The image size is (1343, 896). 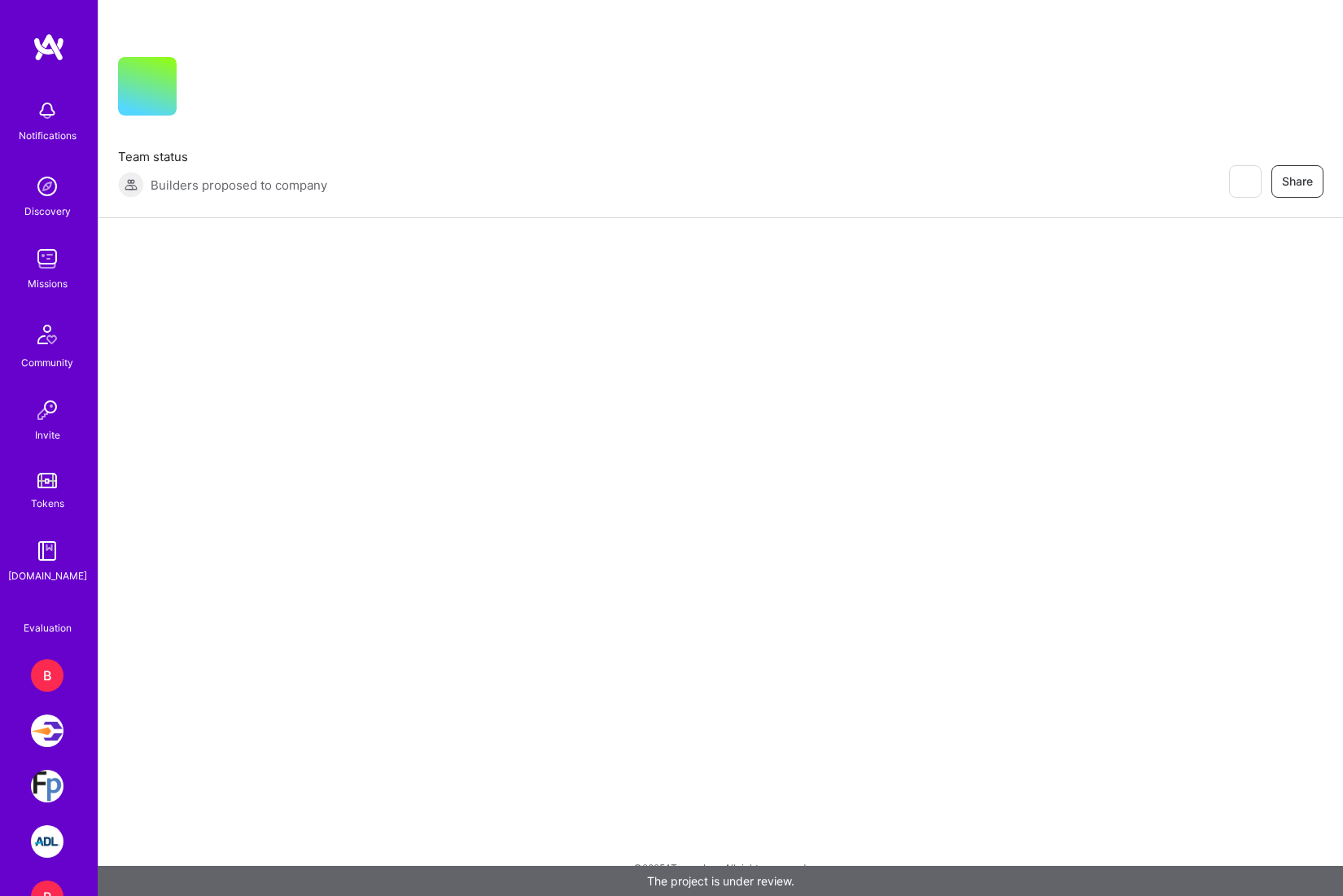 I want to click on img: tokens, so click(x=47, y=480).